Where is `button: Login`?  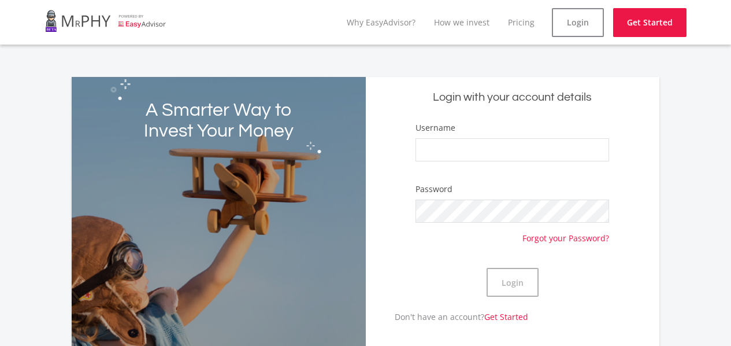 button: Login is located at coordinates (513, 282).